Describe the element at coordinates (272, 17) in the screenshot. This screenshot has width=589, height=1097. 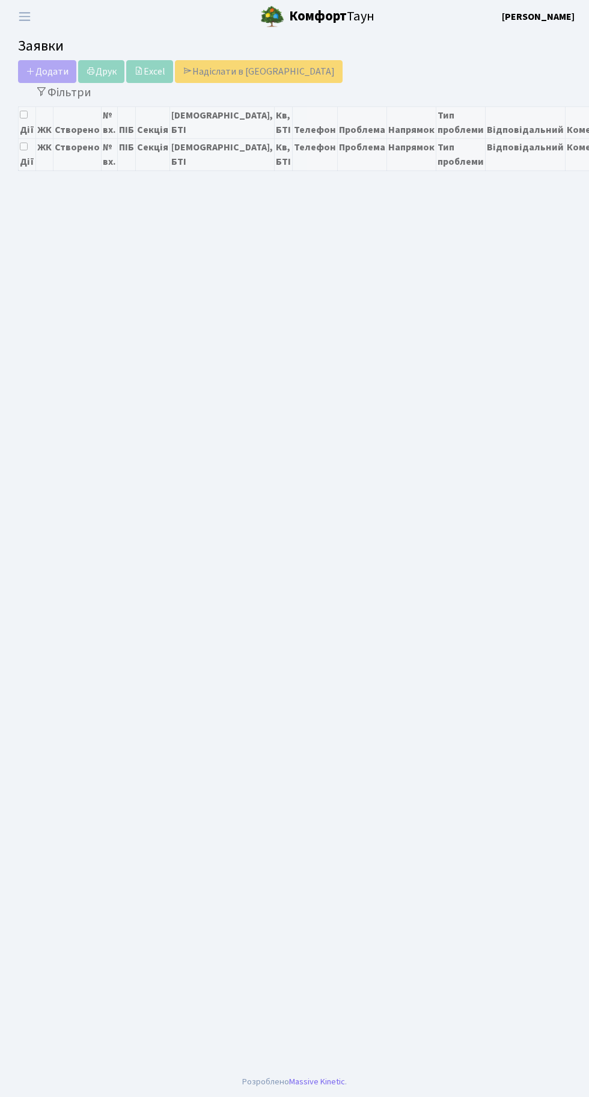
I see `img: logo.png` at that location.